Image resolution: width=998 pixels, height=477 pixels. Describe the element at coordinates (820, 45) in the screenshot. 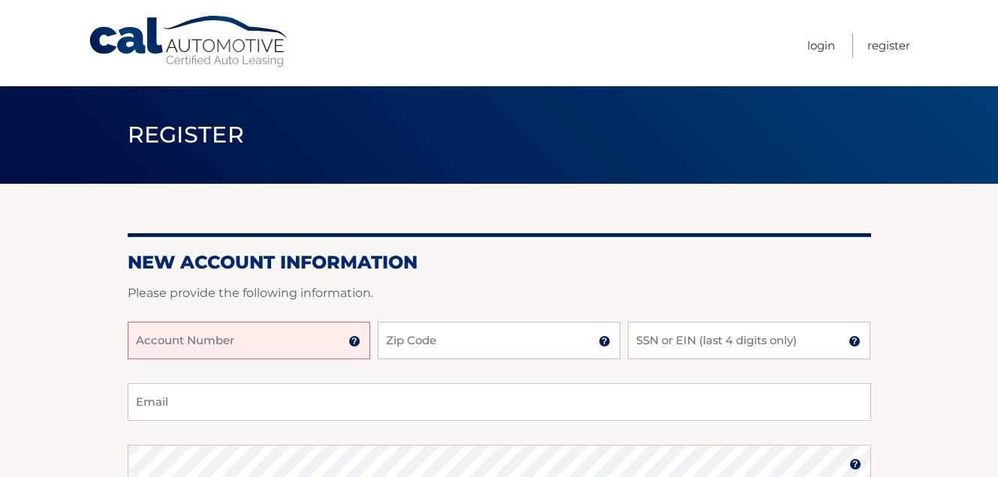

I see `a: Login` at that location.